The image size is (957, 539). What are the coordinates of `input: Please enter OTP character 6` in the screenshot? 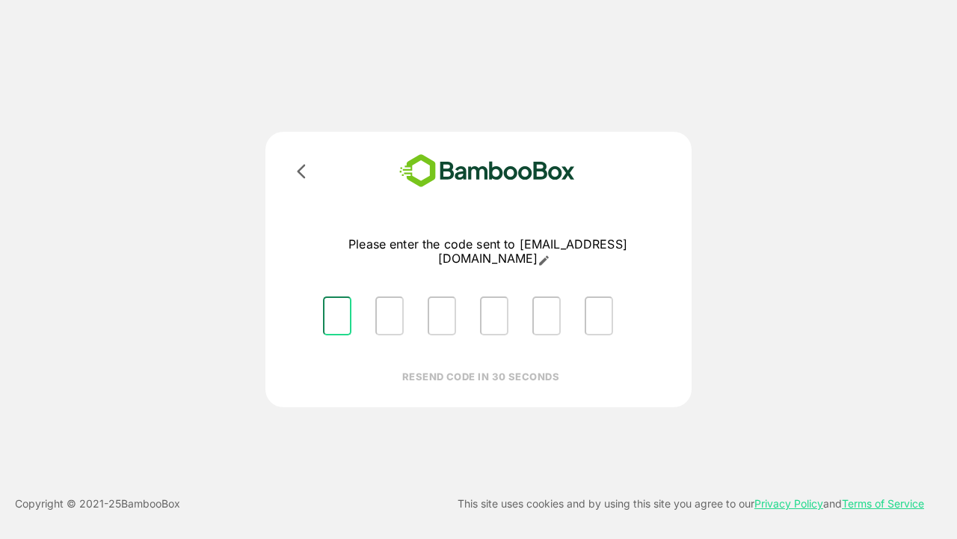 It's located at (599, 316).